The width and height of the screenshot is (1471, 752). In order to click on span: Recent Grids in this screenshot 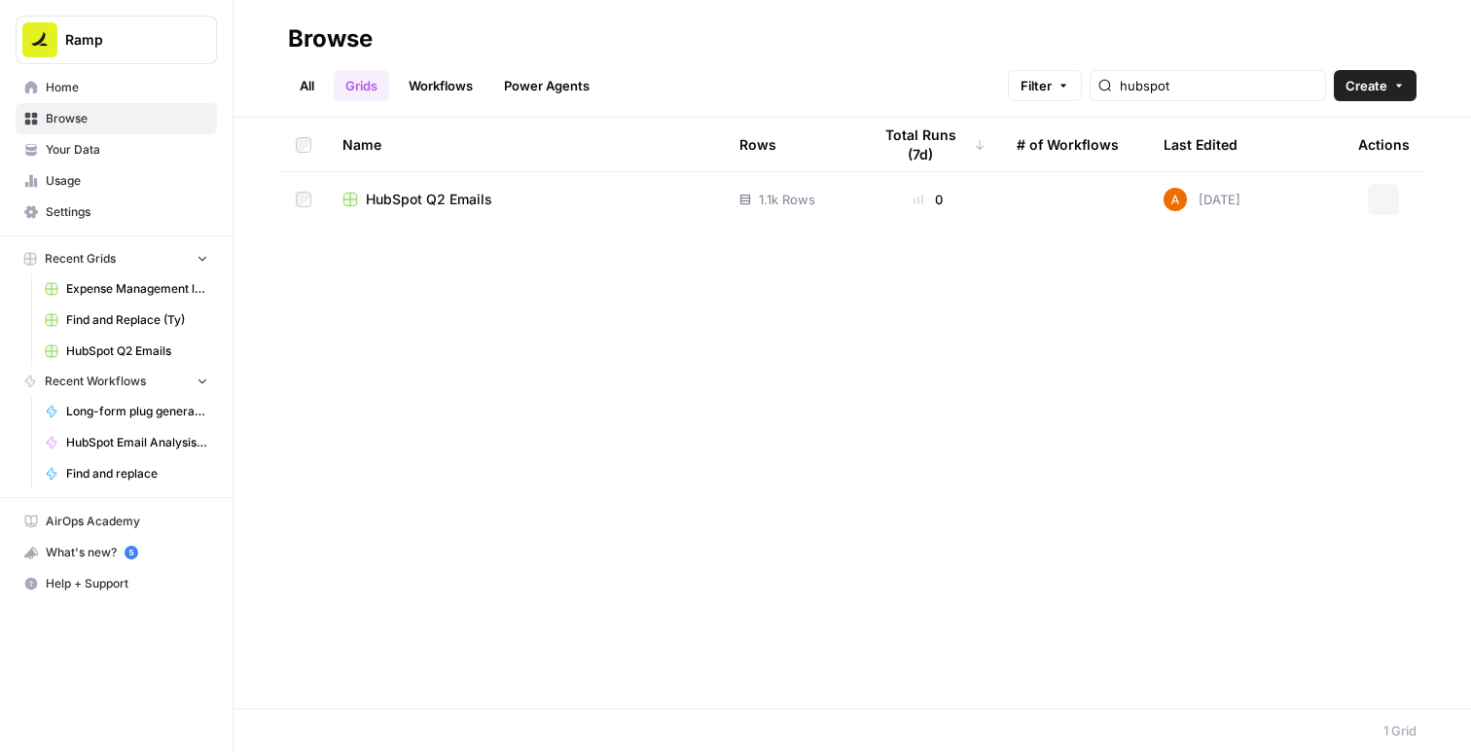, I will do `click(80, 259)`.